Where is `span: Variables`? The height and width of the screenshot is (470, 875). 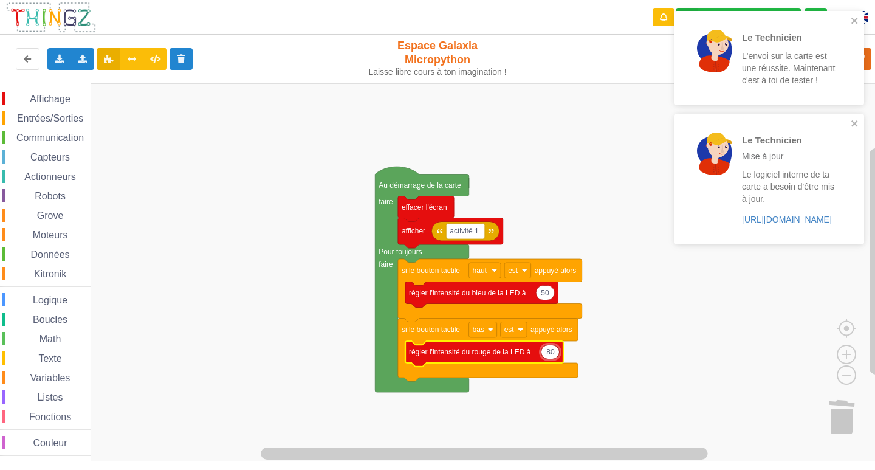 span: Variables is located at coordinates (50, 377).